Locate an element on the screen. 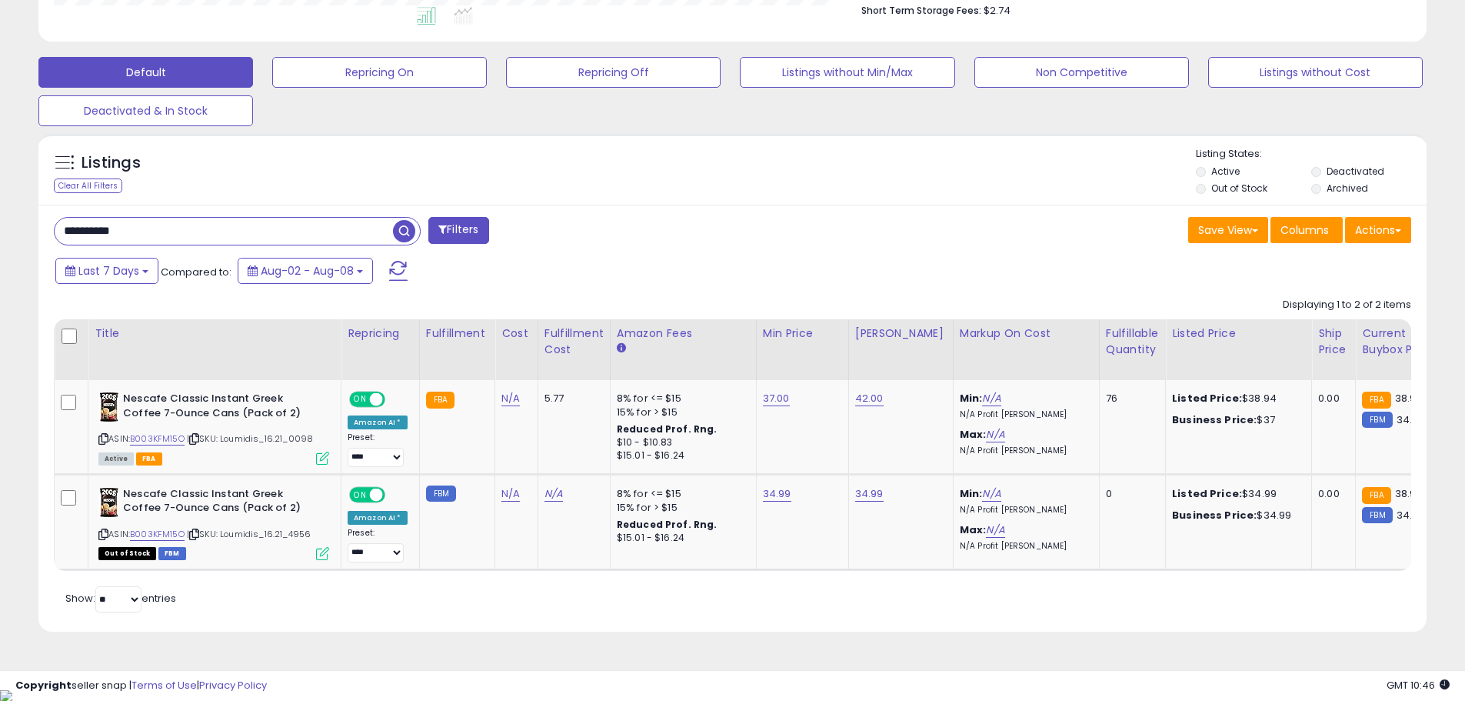  a: 42.00 is located at coordinates (869, 398).